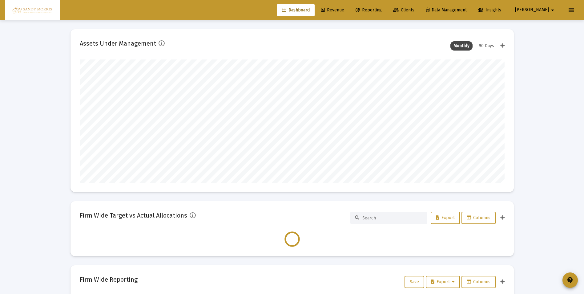 This screenshot has width=584, height=294. What do you see at coordinates (368, 10) in the screenshot?
I see `span: Reporting` at bounding box center [368, 10].